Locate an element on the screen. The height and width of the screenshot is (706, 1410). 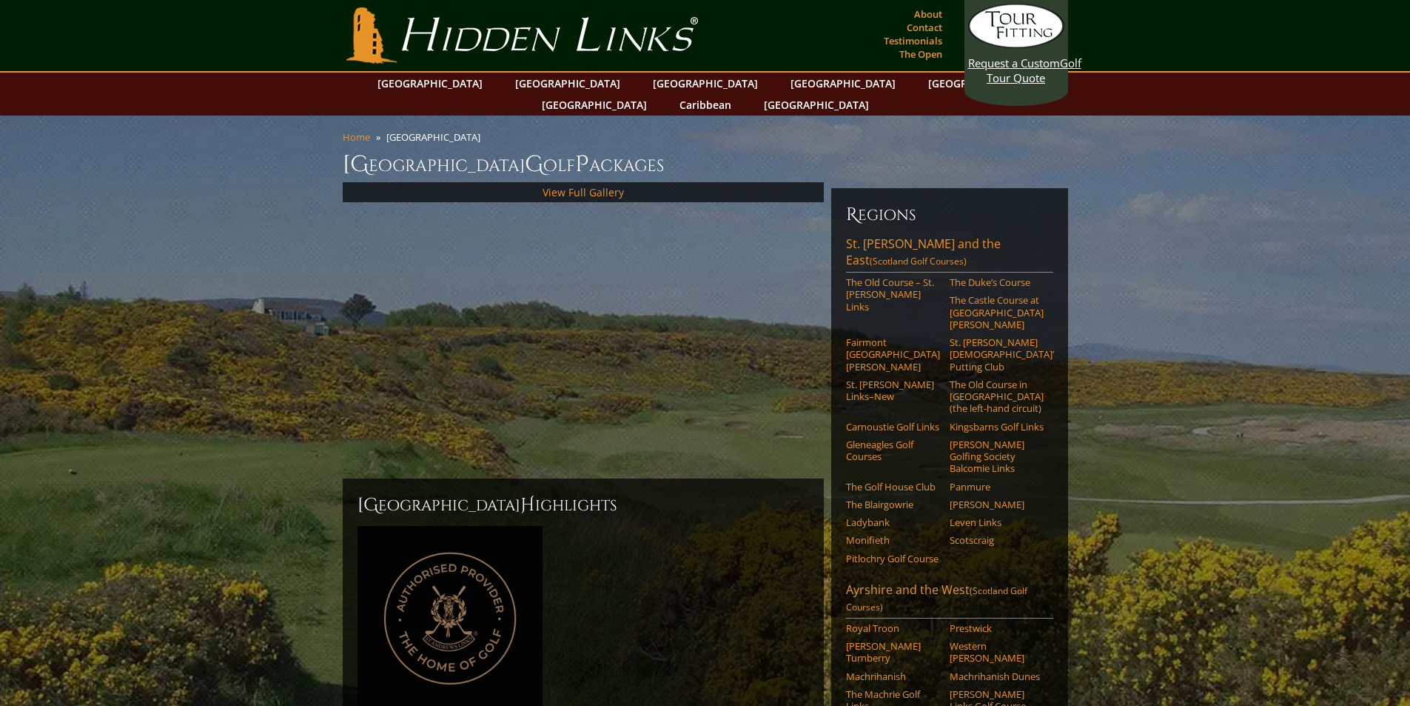
a: Pitlochry Golf Course is located at coordinates (893, 558).